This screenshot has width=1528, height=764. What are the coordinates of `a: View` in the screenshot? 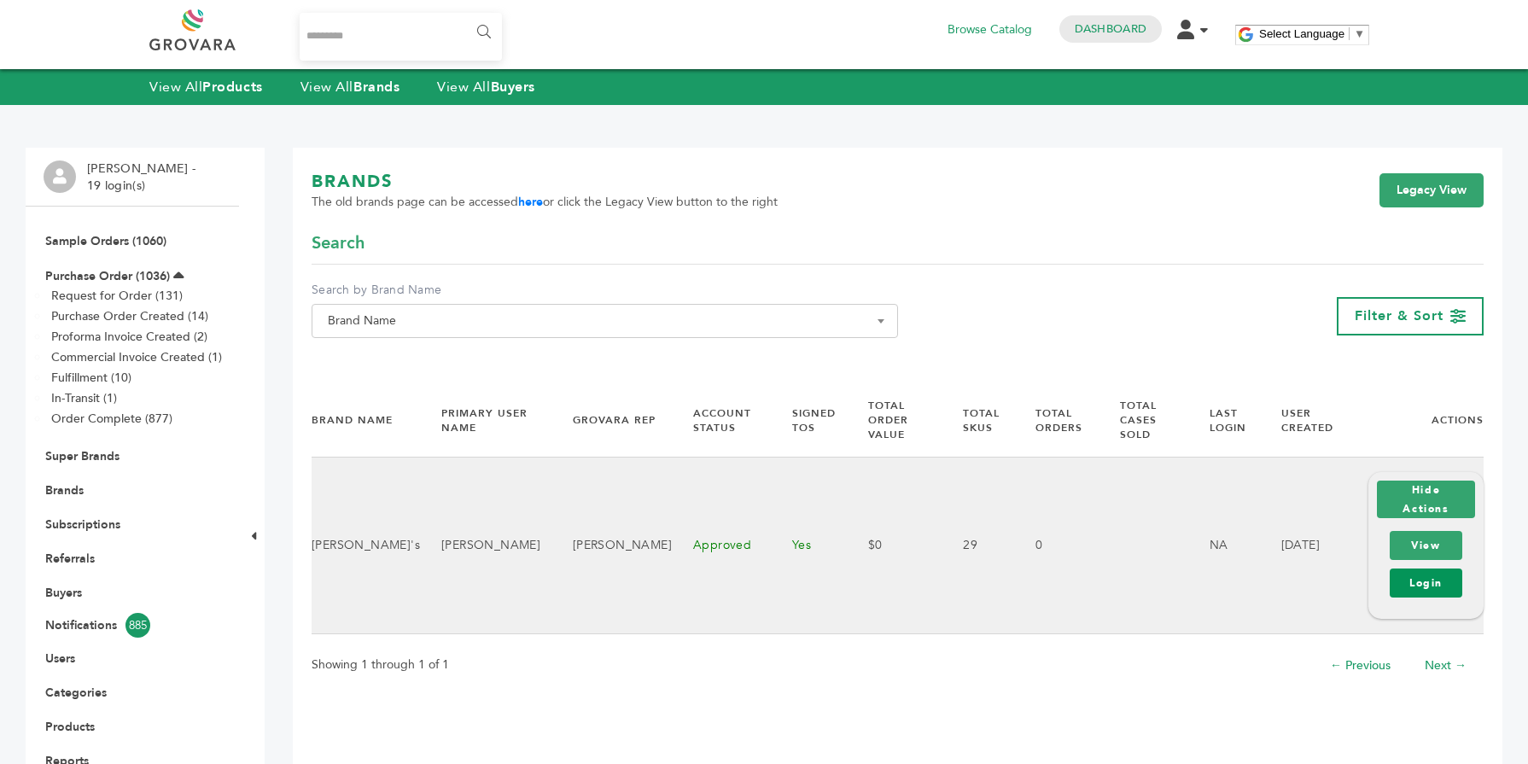 It's located at (1426, 546).